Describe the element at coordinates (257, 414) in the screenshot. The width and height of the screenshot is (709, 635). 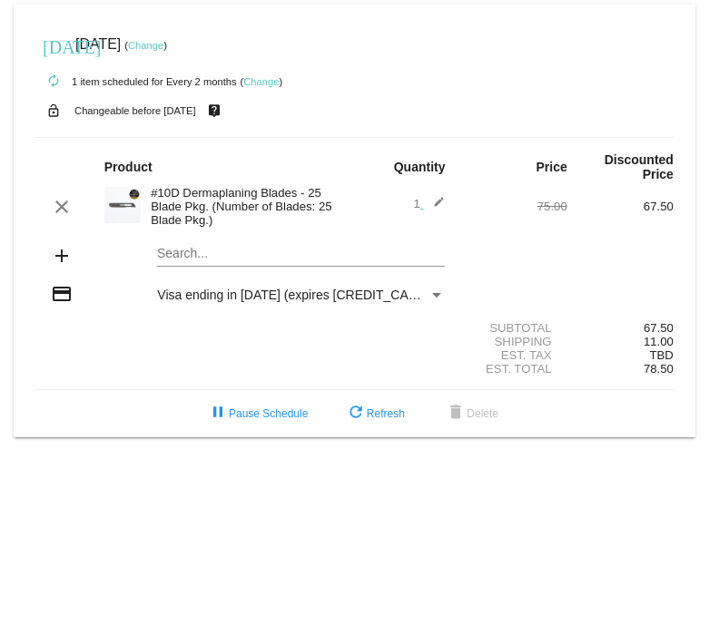
I see `span: Pause Schedule` at that location.